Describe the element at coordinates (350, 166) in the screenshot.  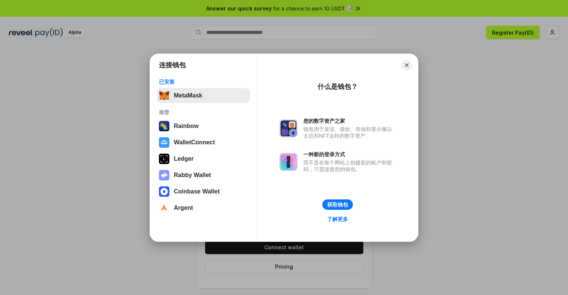
I see `div: 而不是在每个网站上创建新的账户和密码，只需连接您的钱包。` at that location.